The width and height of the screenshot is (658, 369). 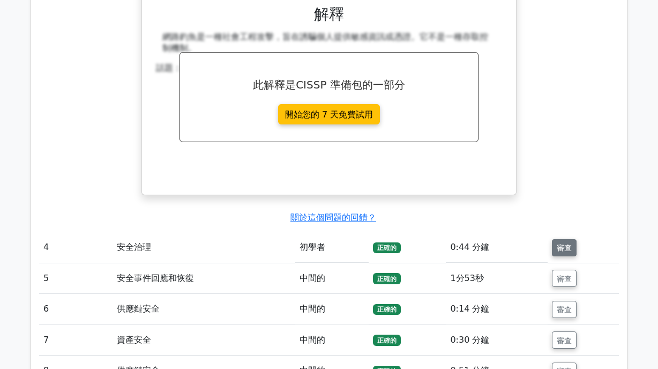 What do you see at coordinates (134, 247) in the screenshot?
I see `font: 安全治理` at bounding box center [134, 247].